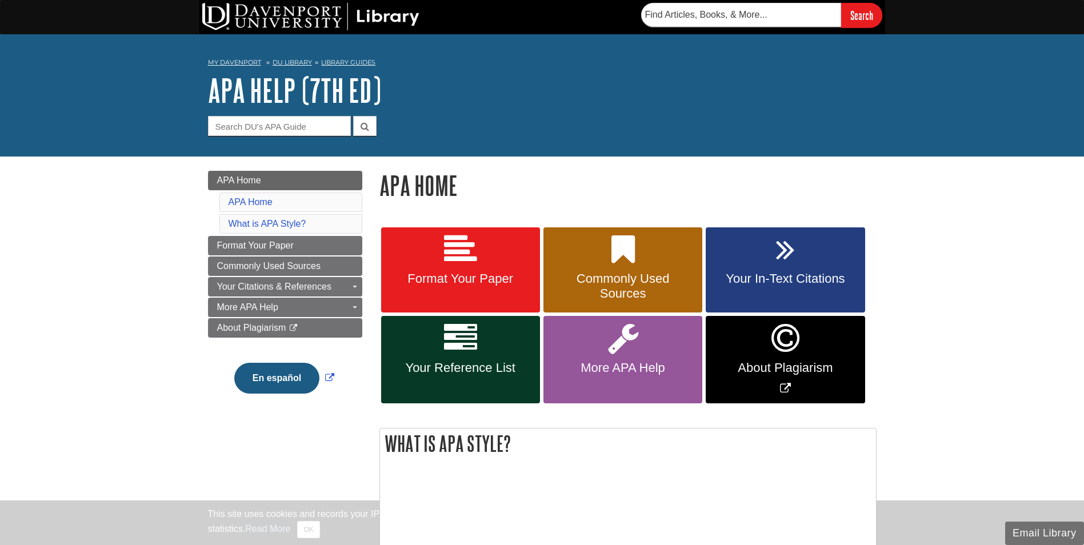  I want to click on input: Search, so click(861, 15).